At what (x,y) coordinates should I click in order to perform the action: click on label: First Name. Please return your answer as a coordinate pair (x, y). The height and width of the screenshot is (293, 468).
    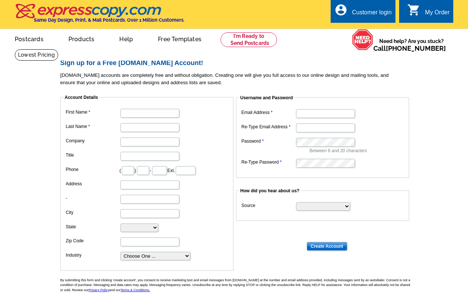
    Looking at the image, I should click on (93, 112).